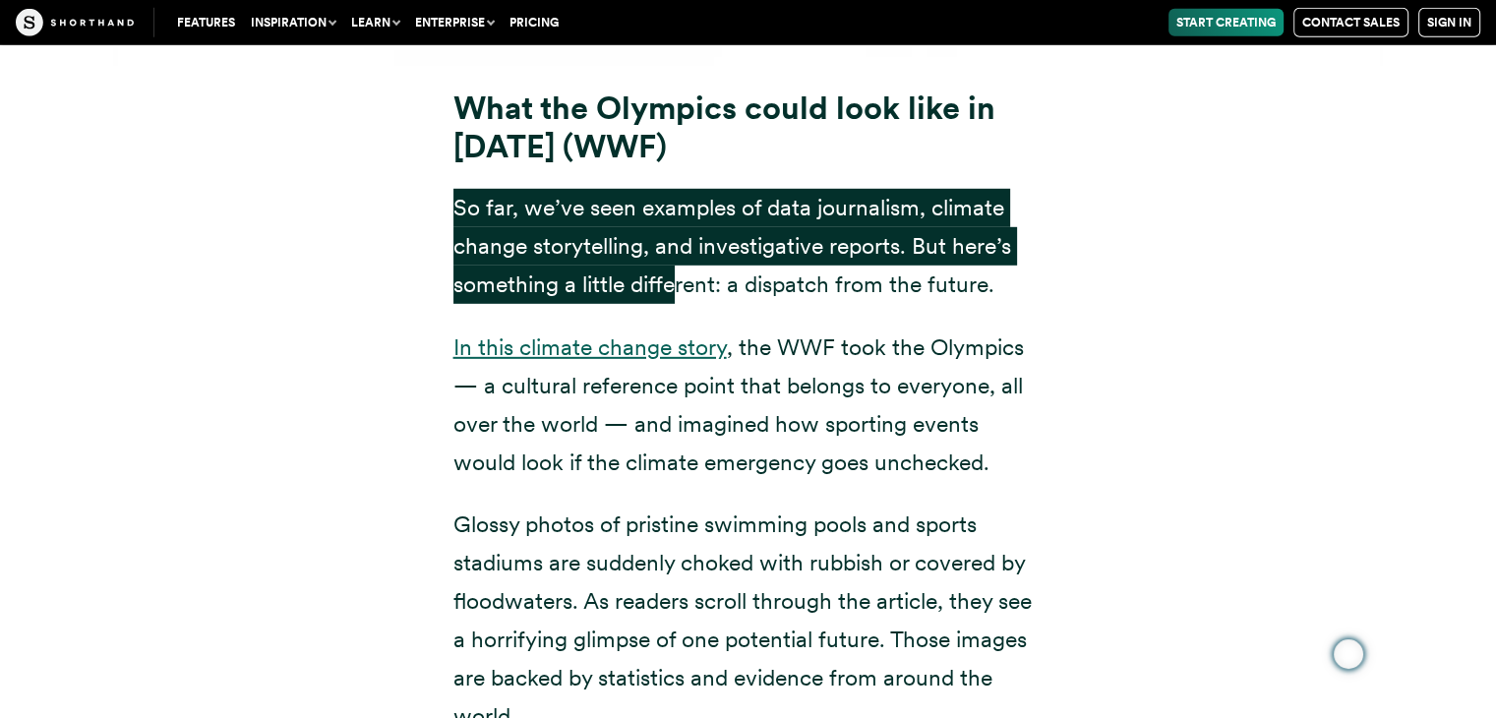 The width and height of the screenshot is (1496, 718). Describe the element at coordinates (748, 405) in the screenshot. I see `p: , the WWF took the Olympics — a cultural reference point that belongs to everyone, all over the w...` at that location.